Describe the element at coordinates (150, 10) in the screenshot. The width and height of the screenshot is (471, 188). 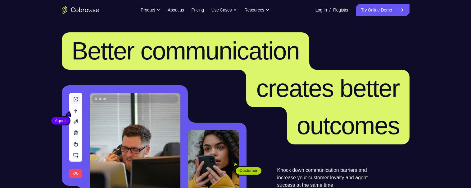
I see `button: Product` at that location.